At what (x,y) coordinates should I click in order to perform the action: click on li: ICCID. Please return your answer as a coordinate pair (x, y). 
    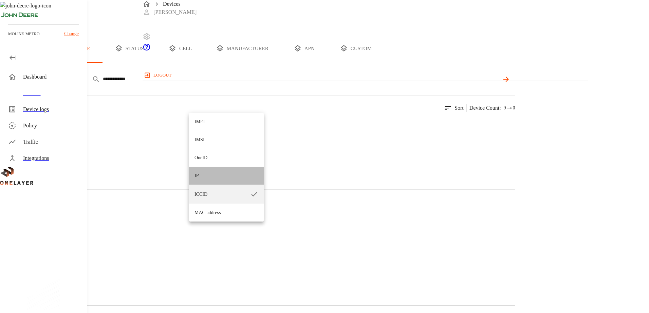
    Looking at the image, I should click on (226, 194).